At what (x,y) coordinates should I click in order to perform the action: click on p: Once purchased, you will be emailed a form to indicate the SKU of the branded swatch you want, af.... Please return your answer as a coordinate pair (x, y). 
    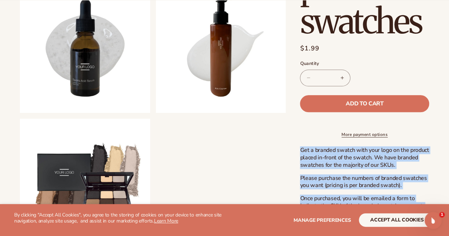
    Looking at the image, I should click on (364, 209).